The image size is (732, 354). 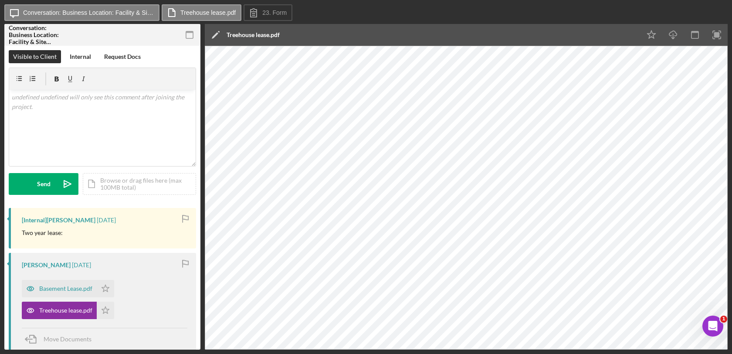 I want to click on div: Send, so click(x=44, y=184).